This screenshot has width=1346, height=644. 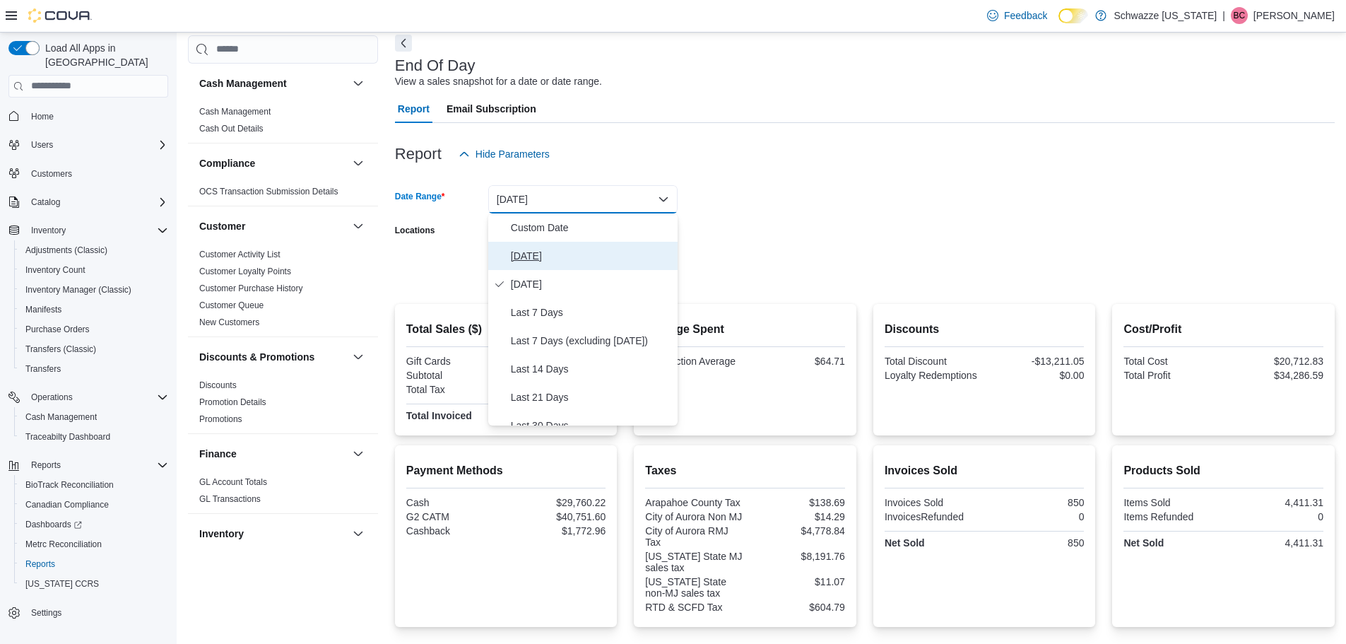 I want to click on span: Catalog, so click(x=97, y=202).